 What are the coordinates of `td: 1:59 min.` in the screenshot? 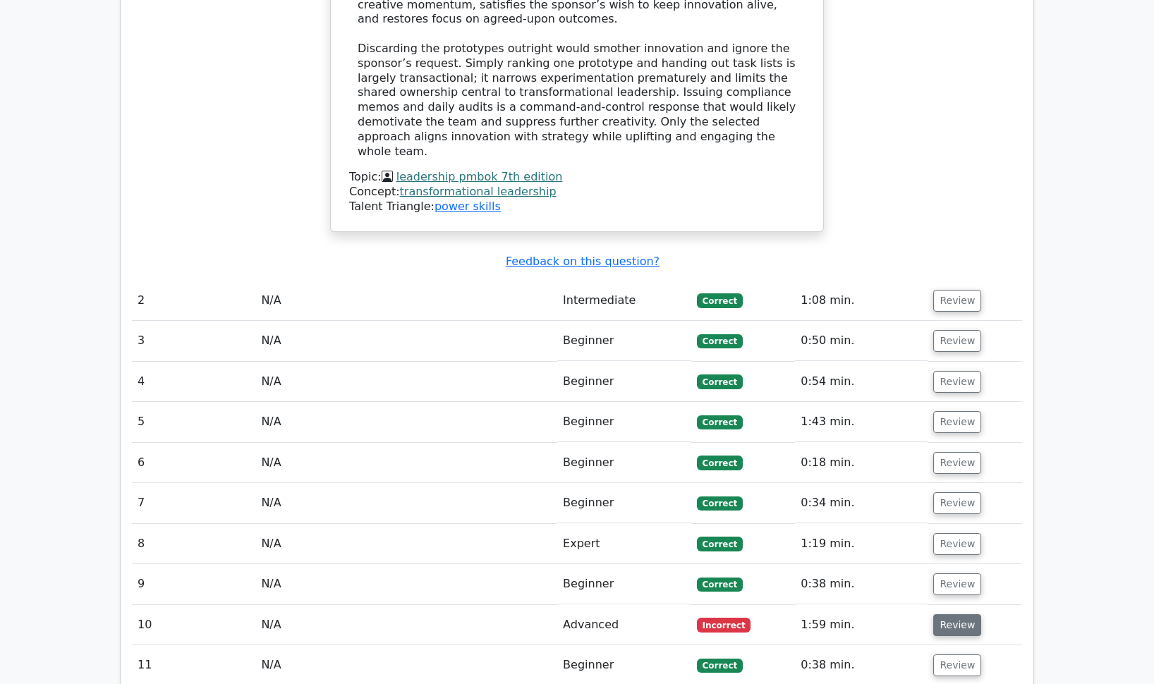 It's located at (861, 625).